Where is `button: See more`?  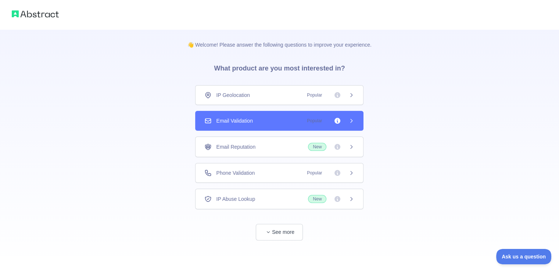
button: See more is located at coordinates (279, 232).